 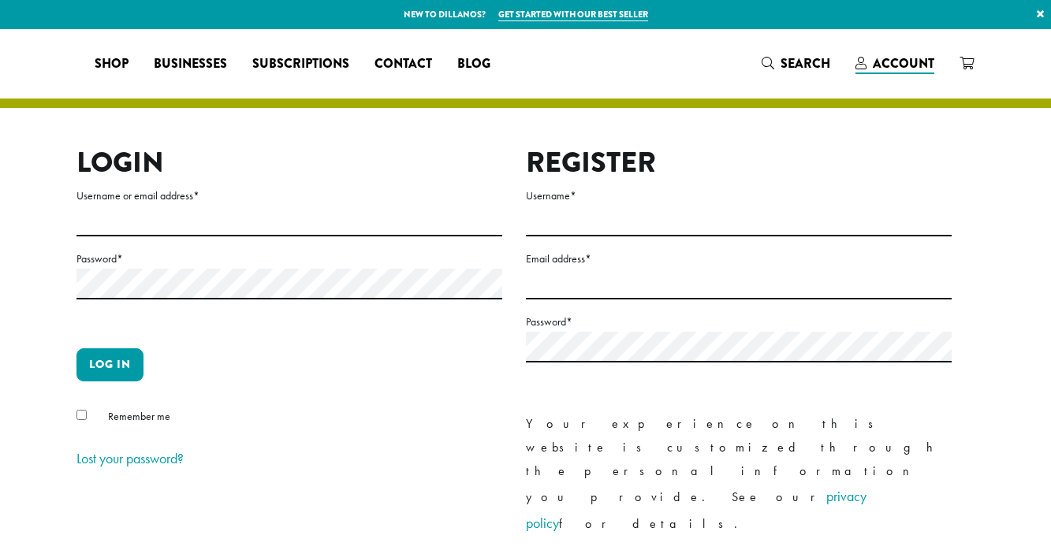 What do you see at coordinates (403, 64) in the screenshot?
I see `span: Contact` at bounding box center [403, 64].